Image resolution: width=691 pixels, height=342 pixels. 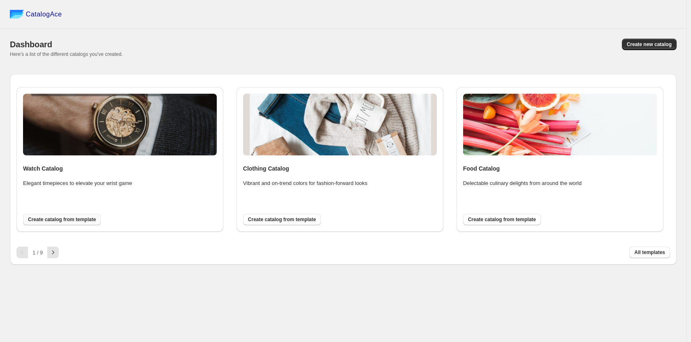 What do you see at coordinates (120, 169) in the screenshot?
I see `h4: Watch Catalog` at bounding box center [120, 169].